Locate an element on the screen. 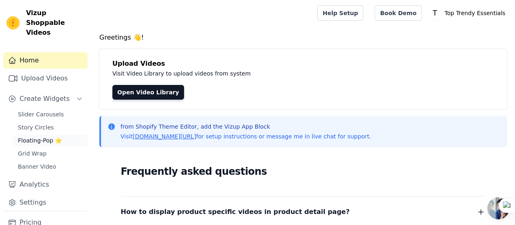 Image resolution: width=515 pixels, height=225 pixels. span: Slider Carousels is located at coordinates (41, 114).